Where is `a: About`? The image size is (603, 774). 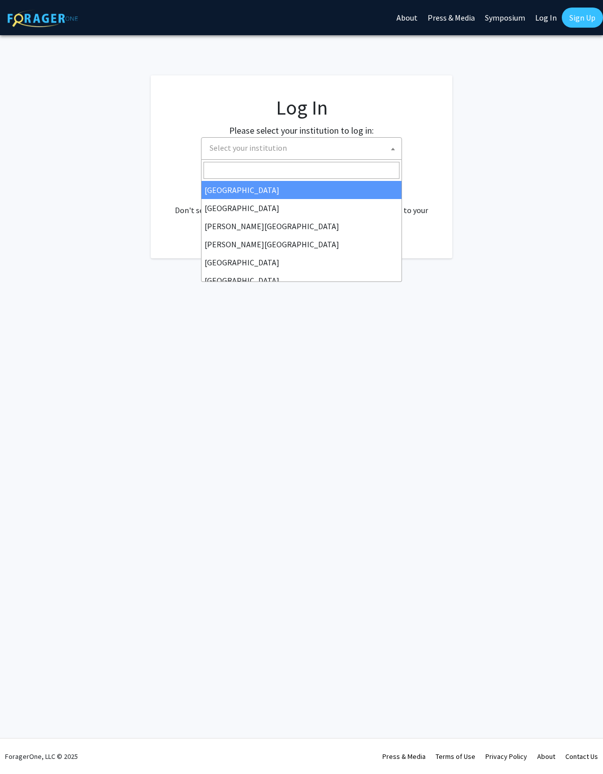
a: About is located at coordinates (546, 757).